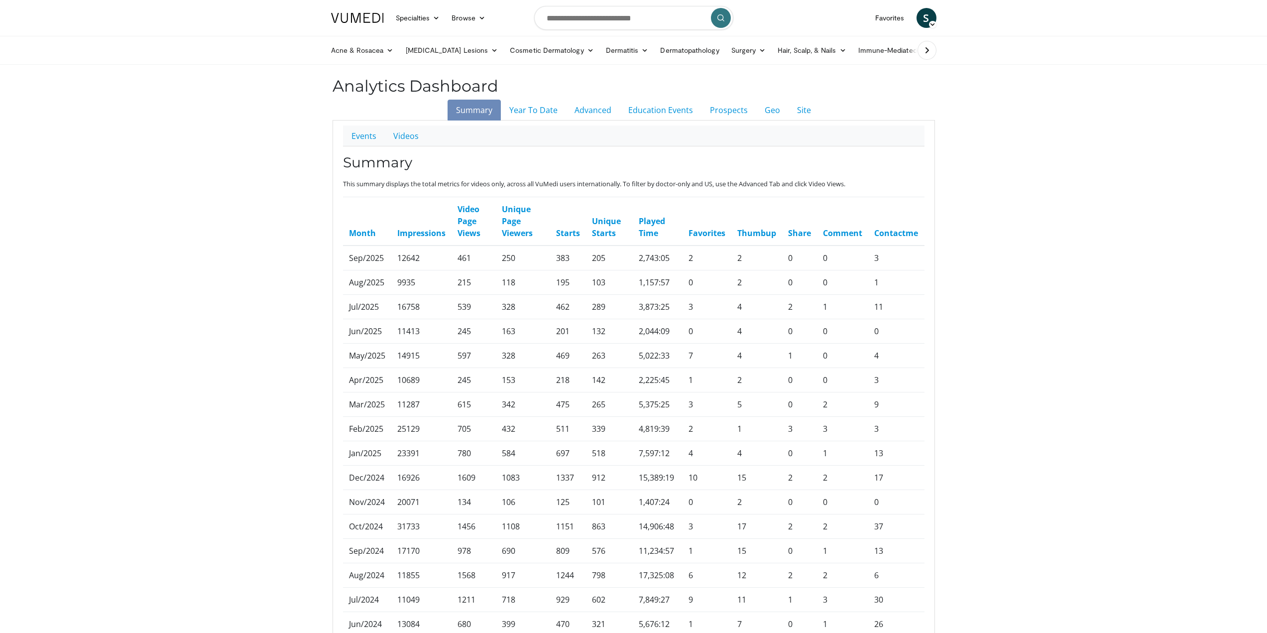  I want to click on a: Unique Page Viewers, so click(517, 221).